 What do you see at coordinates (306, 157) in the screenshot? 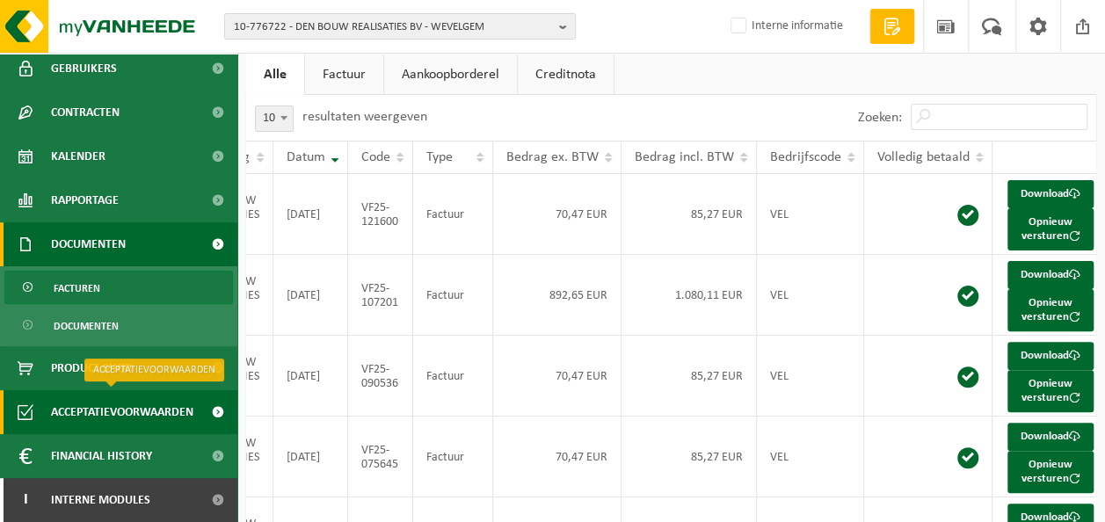
I see `span: Datum` at bounding box center [306, 157].